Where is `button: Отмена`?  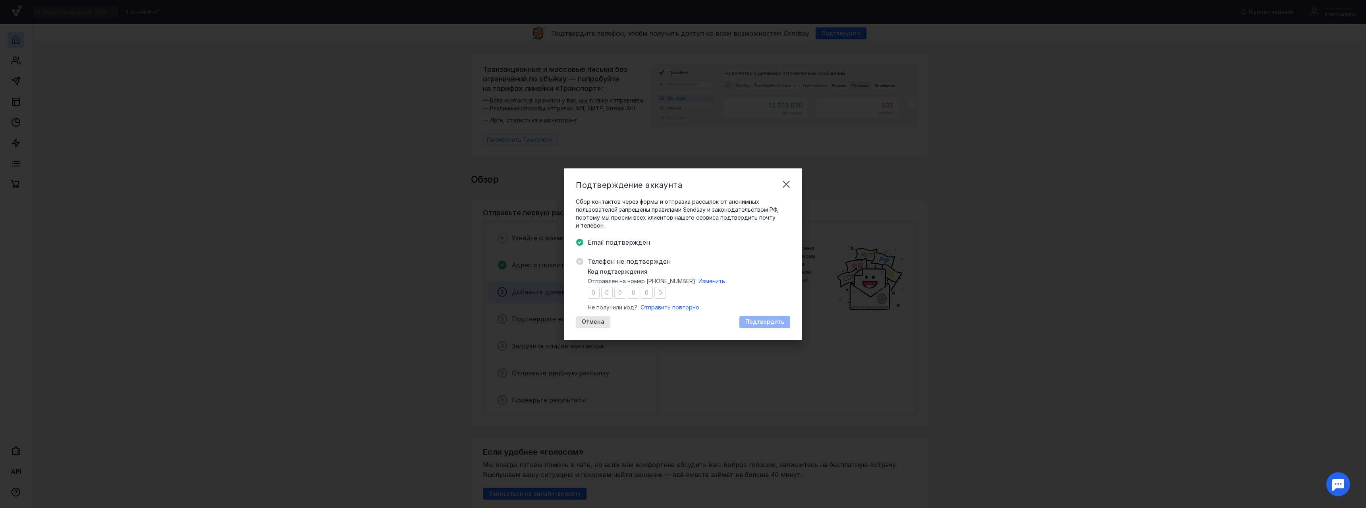
button: Отмена is located at coordinates (593, 322).